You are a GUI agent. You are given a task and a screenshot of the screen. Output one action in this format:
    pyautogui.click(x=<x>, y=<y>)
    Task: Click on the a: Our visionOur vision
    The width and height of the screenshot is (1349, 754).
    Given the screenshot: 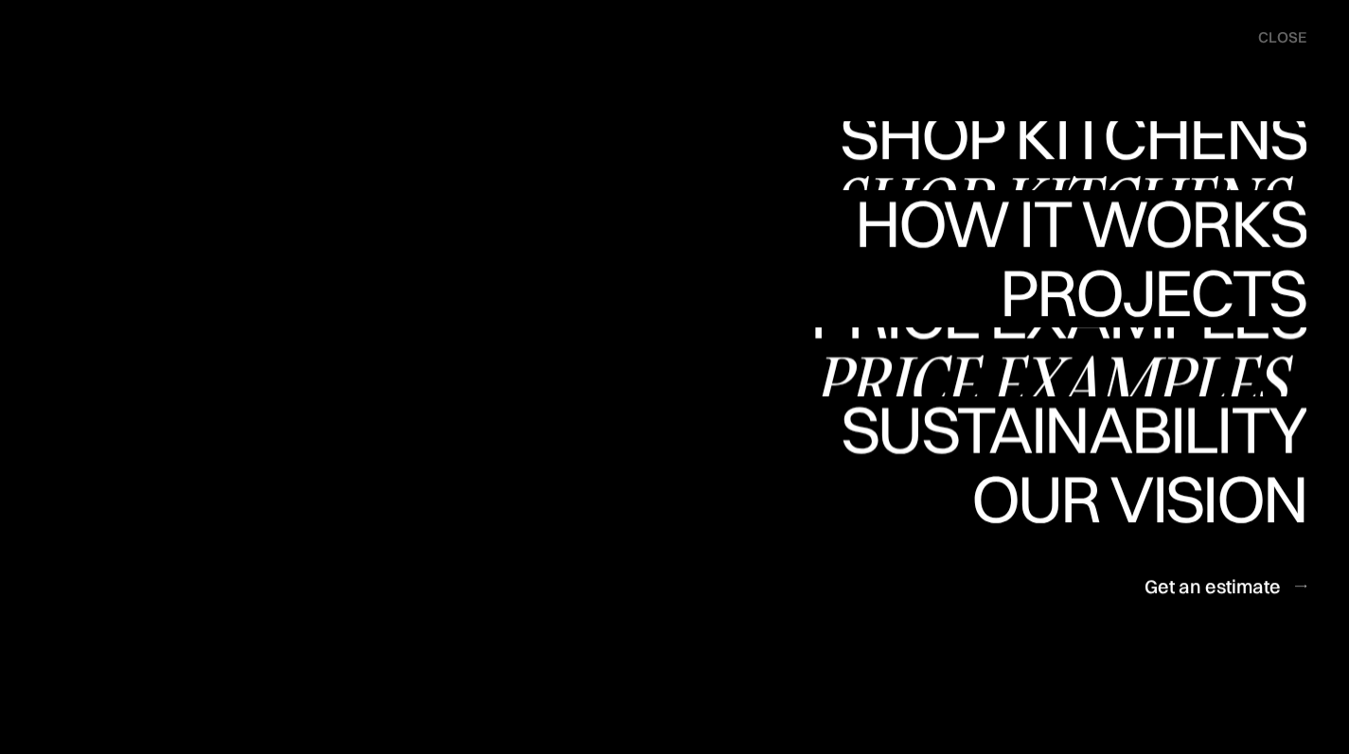 What is the action you would take?
    pyautogui.click(x=1130, y=500)
    